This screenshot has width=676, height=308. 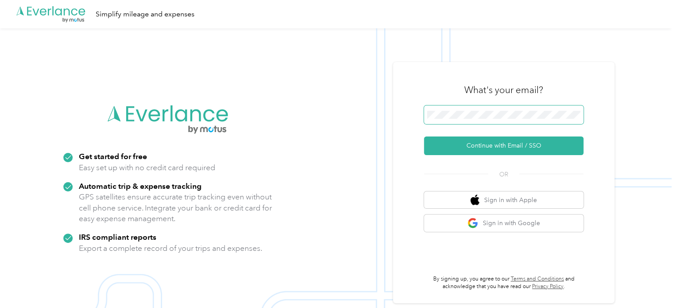 What do you see at coordinates (147, 167) in the screenshot?
I see `p: Easy set up with no credit card required` at bounding box center [147, 167].